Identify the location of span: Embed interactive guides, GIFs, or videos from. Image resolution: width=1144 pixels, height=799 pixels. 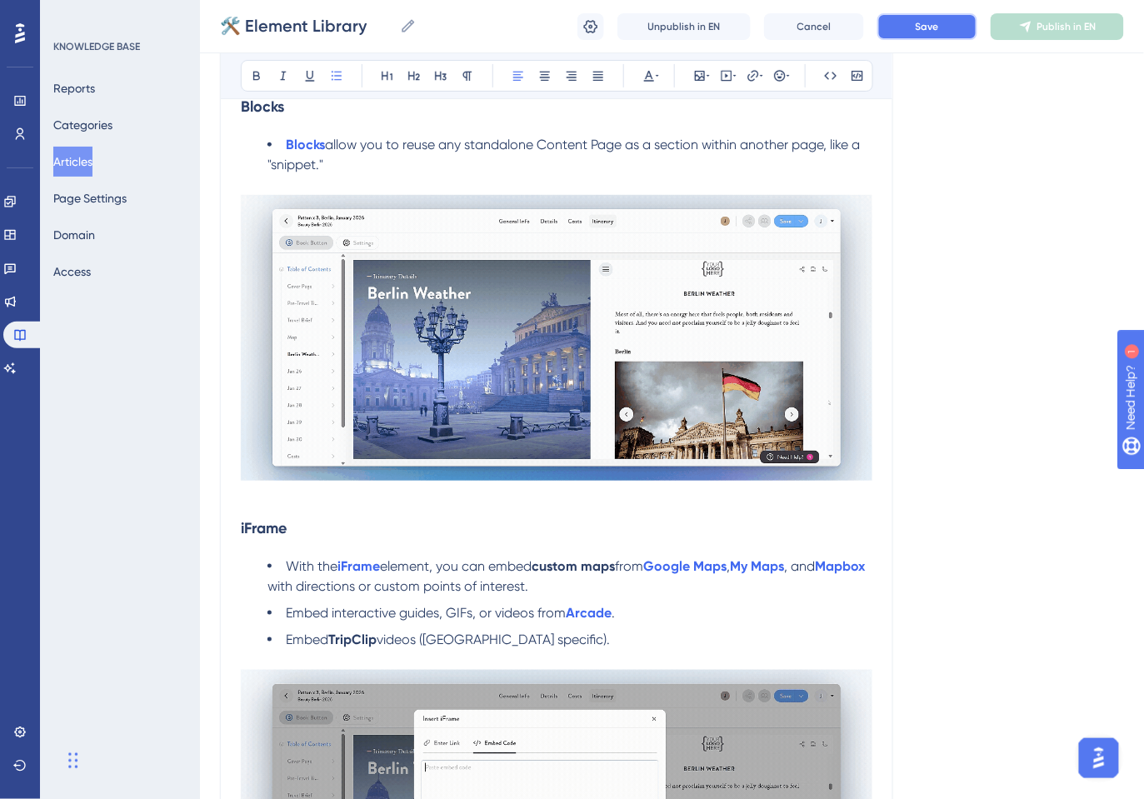
(426, 613).